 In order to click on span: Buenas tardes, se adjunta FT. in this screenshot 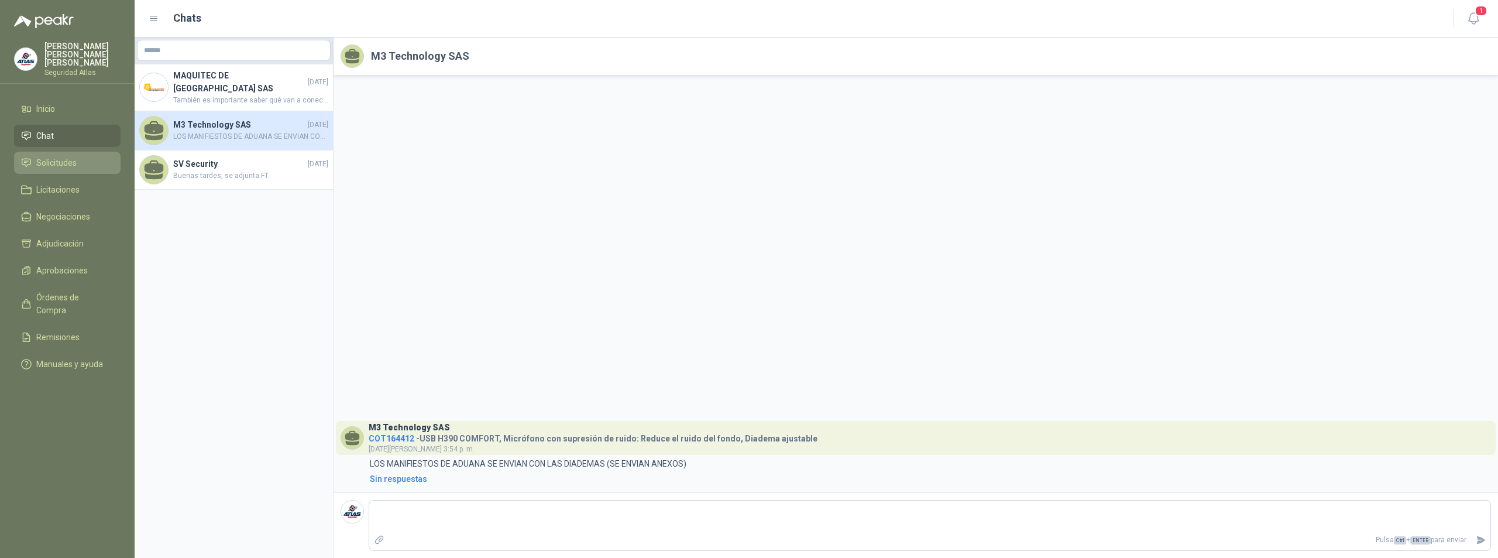, I will do `click(250, 176)`.